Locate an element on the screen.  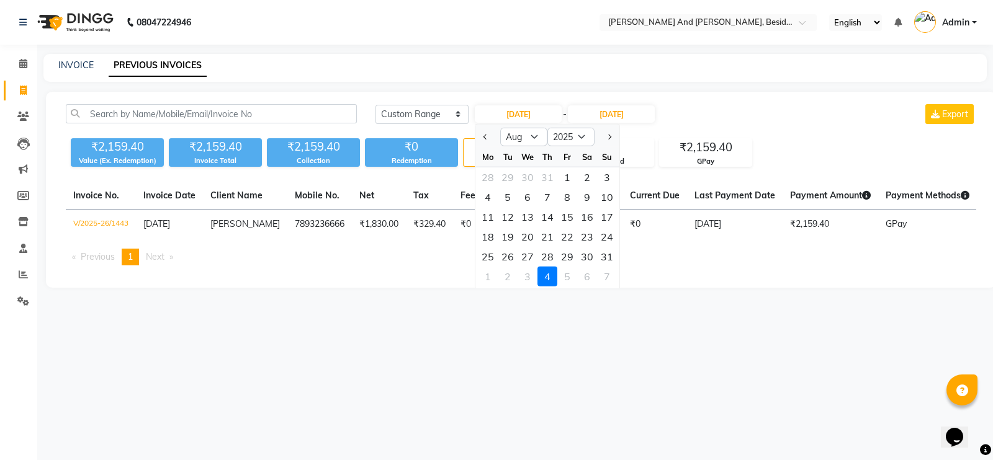
div: Wednesday, August 6, 2025 is located at coordinates (527, 197).